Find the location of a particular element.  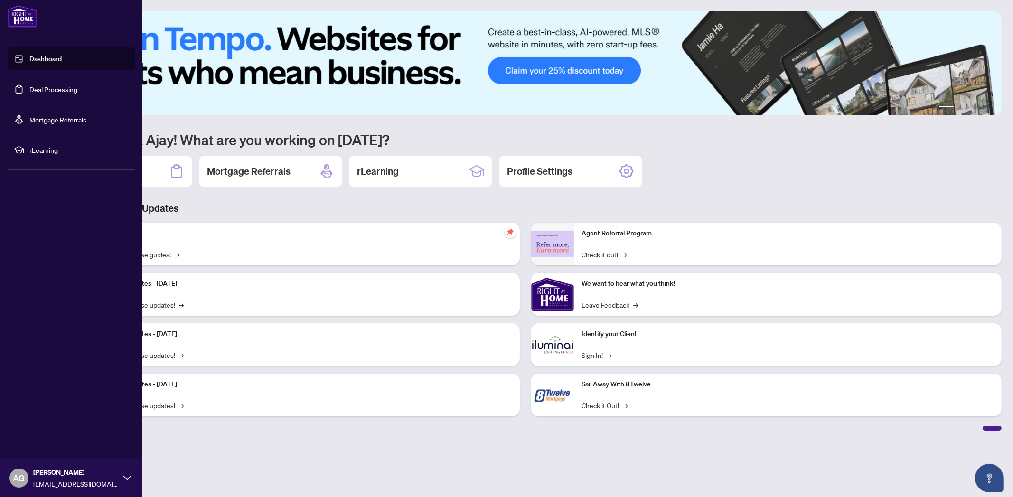

h2: rLearning is located at coordinates (378, 171).